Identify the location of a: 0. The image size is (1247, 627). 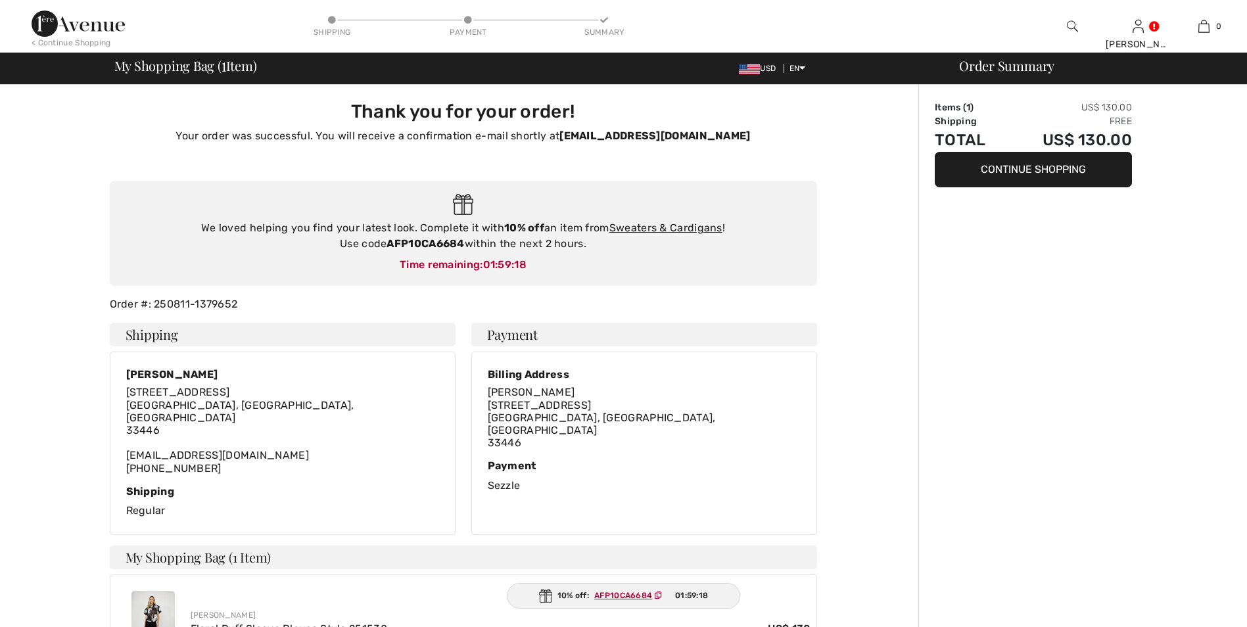
(1204, 26).